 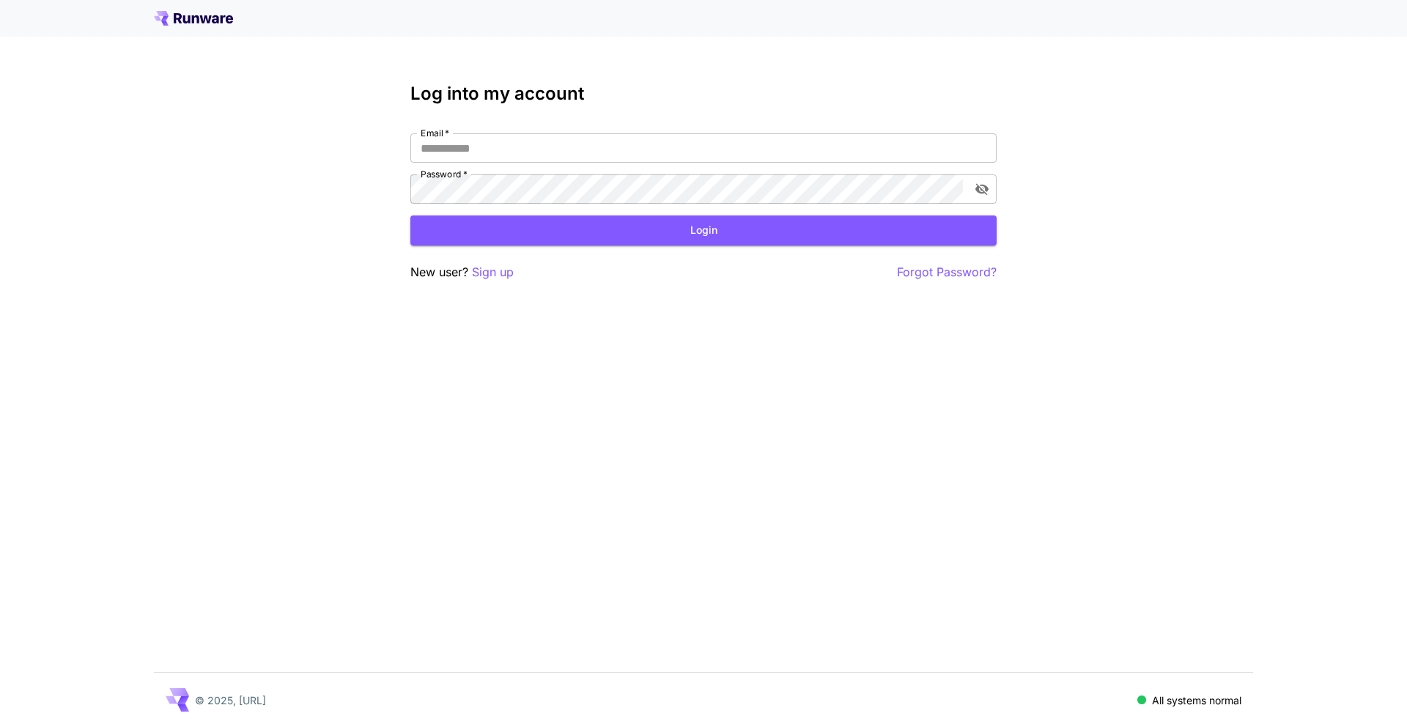 What do you see at coordinates (492, 272) in the screenshot?
I see `p: Sign up` at bounding box center [492, 272].